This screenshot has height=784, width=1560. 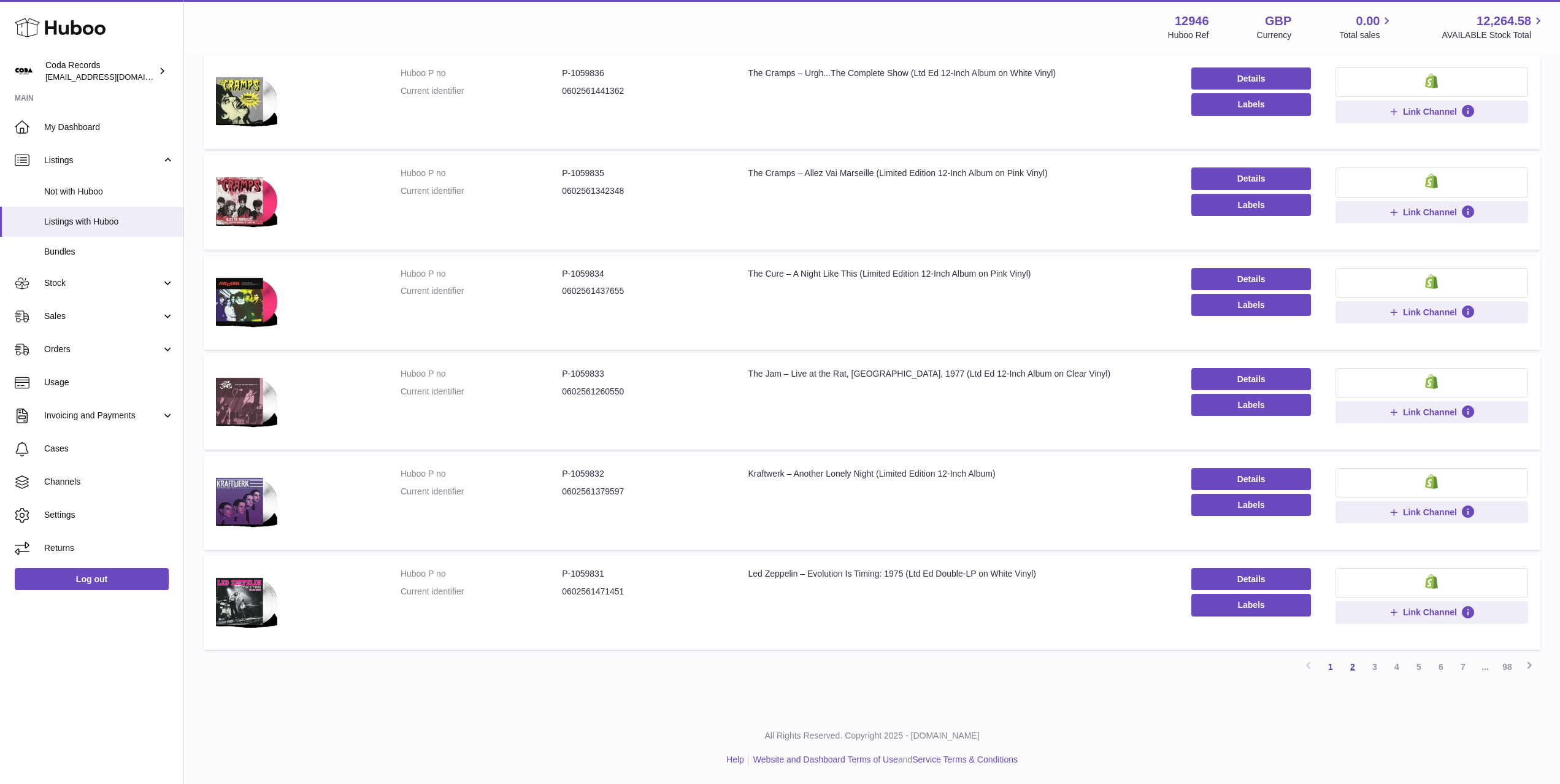 What do you see at coordinates (92, 579) in the screenshot?
I see `a: Log out` at bounding box center [92, 579].